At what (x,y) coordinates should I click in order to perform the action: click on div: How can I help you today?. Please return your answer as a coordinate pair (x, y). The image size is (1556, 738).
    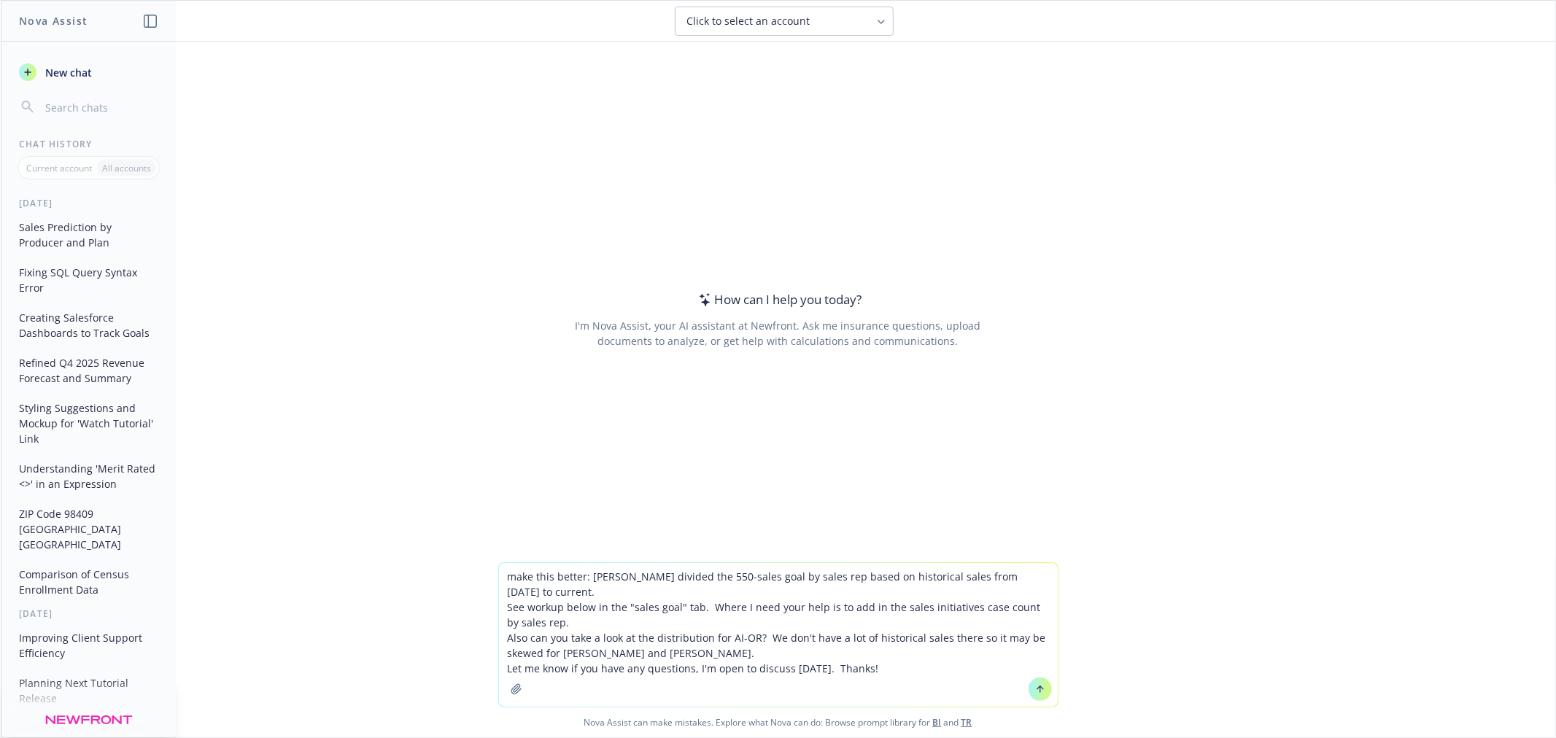
    Looking at the image, I should click on (778, 300).